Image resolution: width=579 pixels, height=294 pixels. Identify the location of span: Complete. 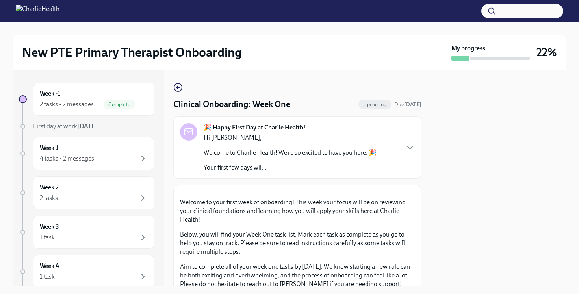
(119, 104).